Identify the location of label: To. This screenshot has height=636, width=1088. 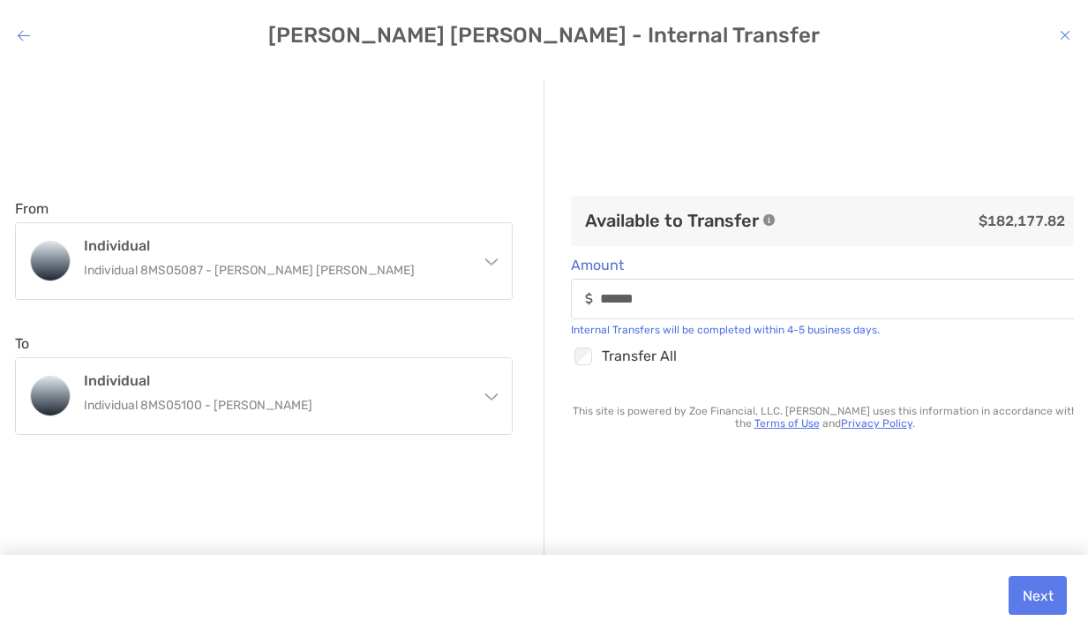
(22, 343).